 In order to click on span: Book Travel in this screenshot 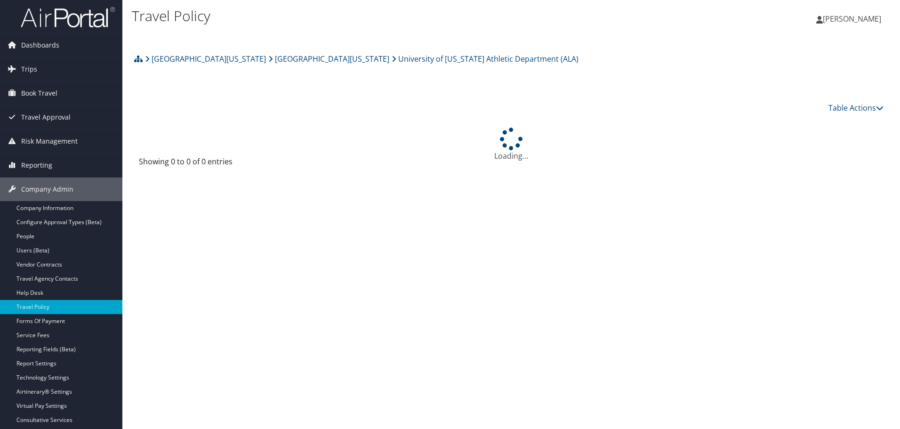, I will do `click(39, 93)`.